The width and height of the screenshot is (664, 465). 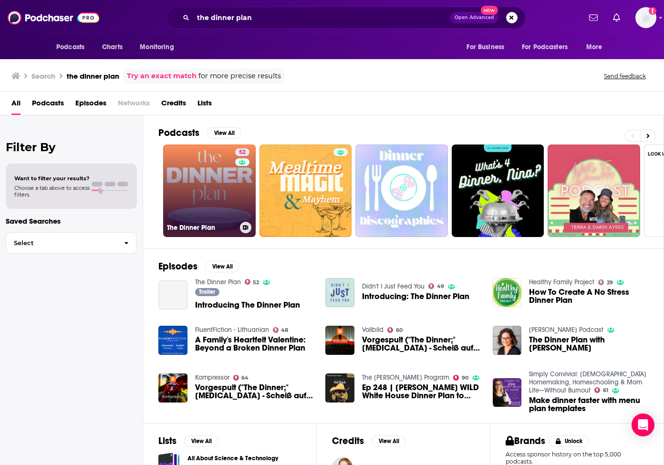 What do you see at coordinates (205, 105) in the screenshot?
I see `span: Lists` at bounding box center [205, 105].